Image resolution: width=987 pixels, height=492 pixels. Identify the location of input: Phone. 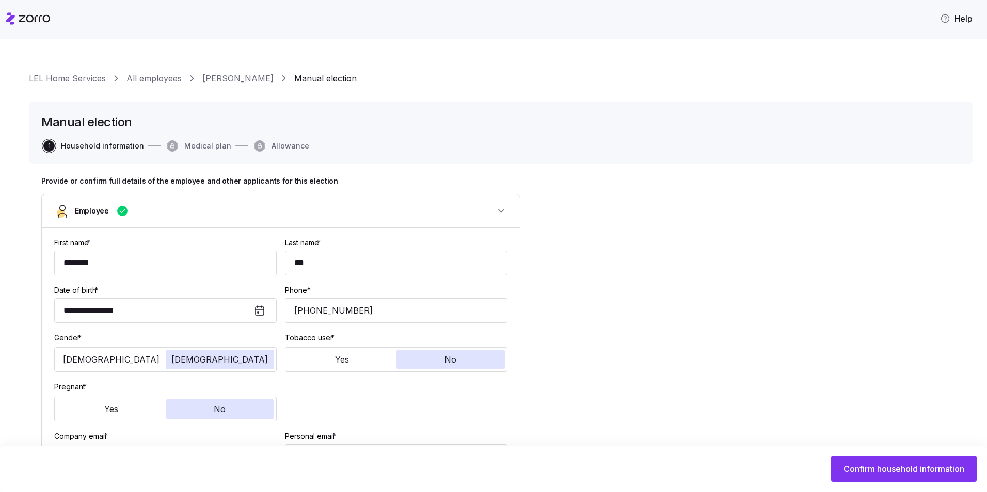
(396, 311).